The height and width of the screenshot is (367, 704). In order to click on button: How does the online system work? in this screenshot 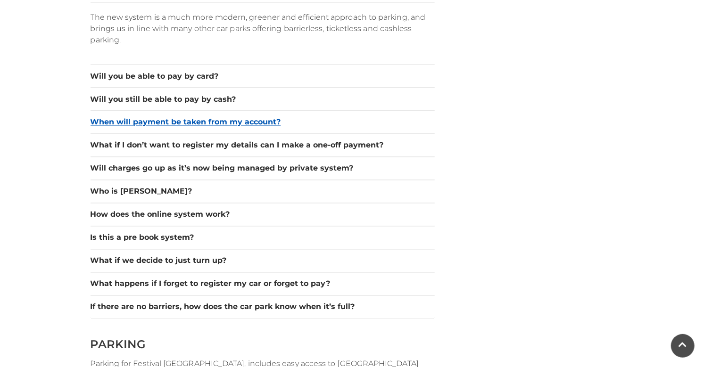, I will do `click(263, 215)`.